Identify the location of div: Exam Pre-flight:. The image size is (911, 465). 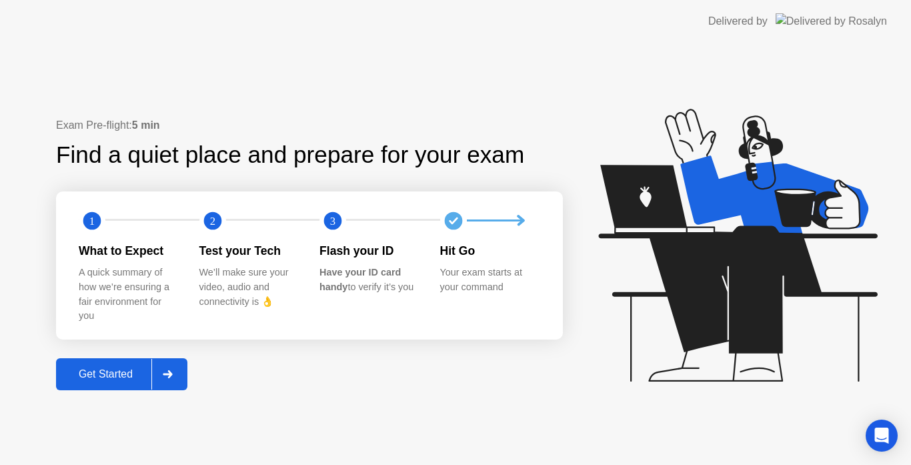
(310, 125).